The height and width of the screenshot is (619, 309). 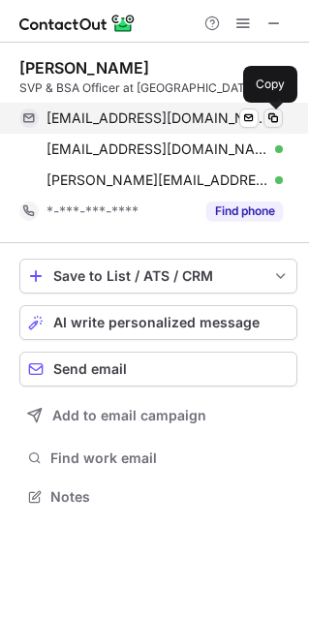 What do you see at coordinates (90, 369) in the screenshot?
I see `span: Send email` at bounding box center [90, 369].